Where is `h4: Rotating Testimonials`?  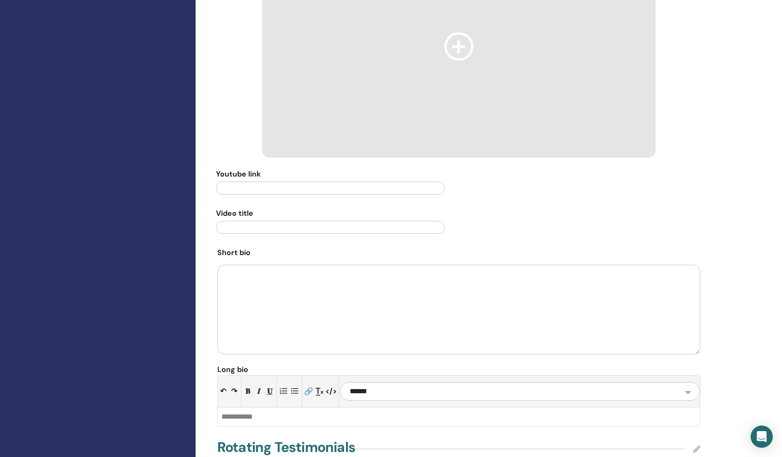
h4: Rotating Testimonials is located at coordinates (286, 447).